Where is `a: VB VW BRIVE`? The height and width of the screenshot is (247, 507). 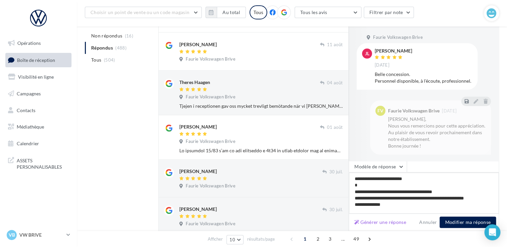 a: VB VW BRIVE is located at coordinates (38, 235).